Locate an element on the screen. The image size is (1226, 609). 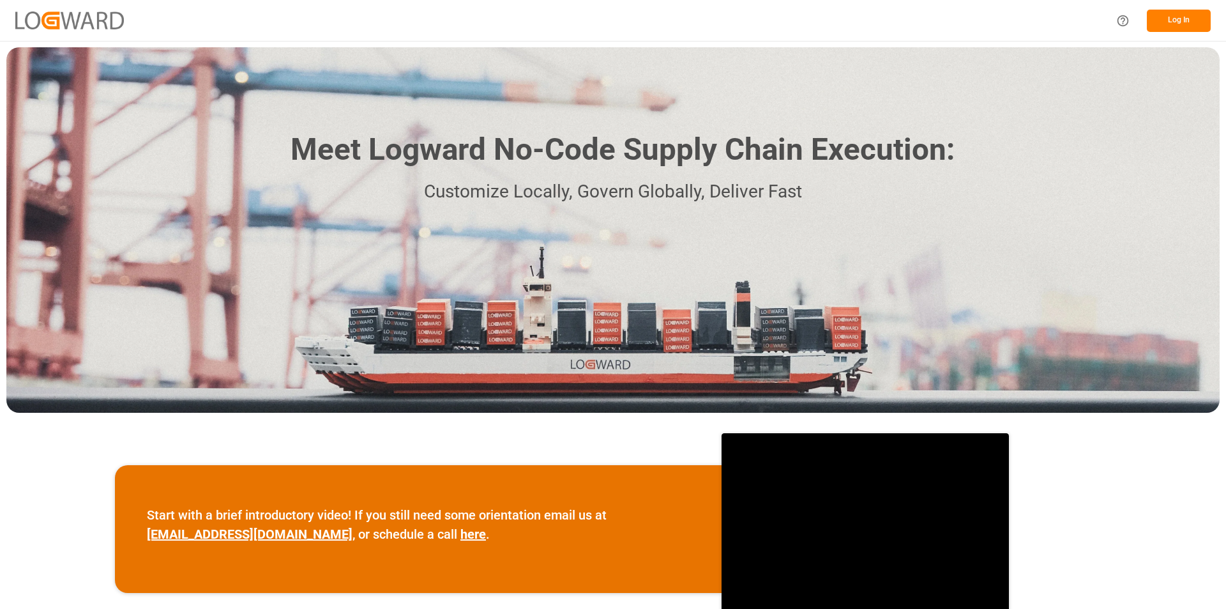
button: Help Center is located at coordinates (1123, 20).